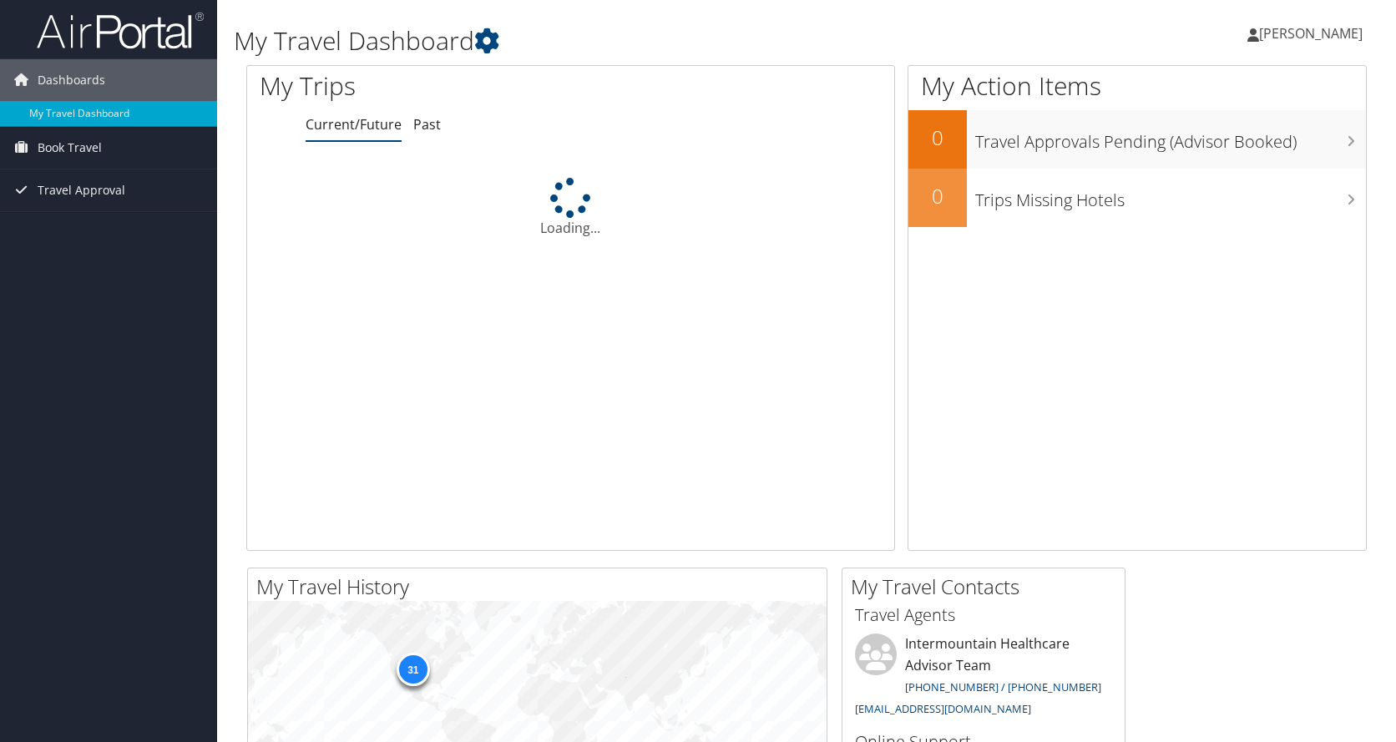 This screenshot has width=1396, height=742. I want to click on a: Past, so click(427, 124).